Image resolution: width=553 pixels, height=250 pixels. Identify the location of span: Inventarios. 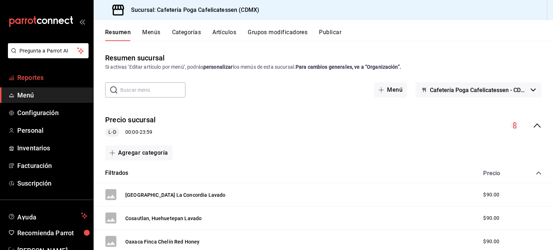
(52, 148).